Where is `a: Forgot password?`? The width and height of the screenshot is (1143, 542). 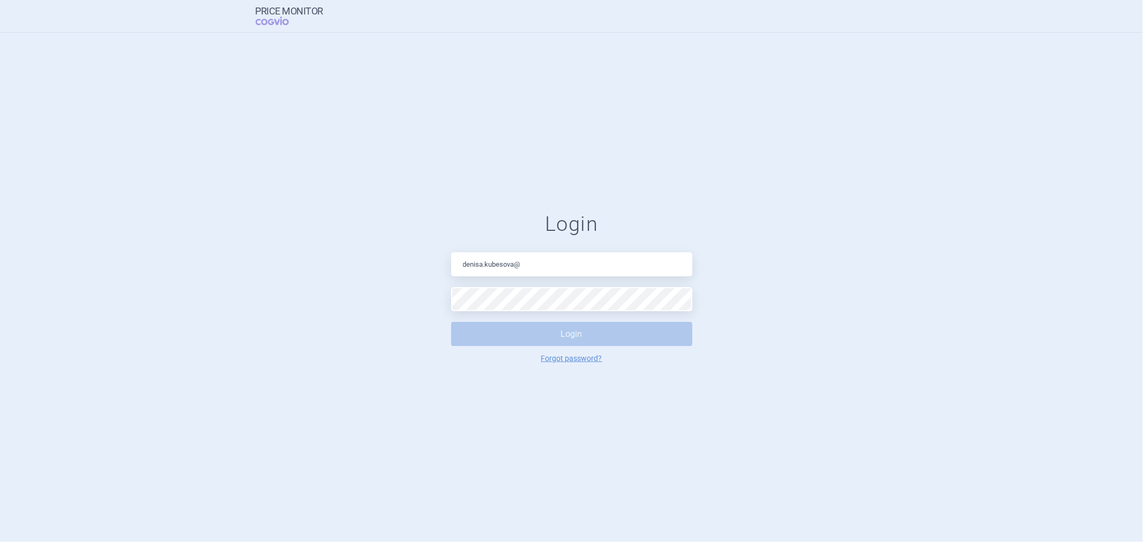 a: Forgot password? is located at coordinates (572, 359).